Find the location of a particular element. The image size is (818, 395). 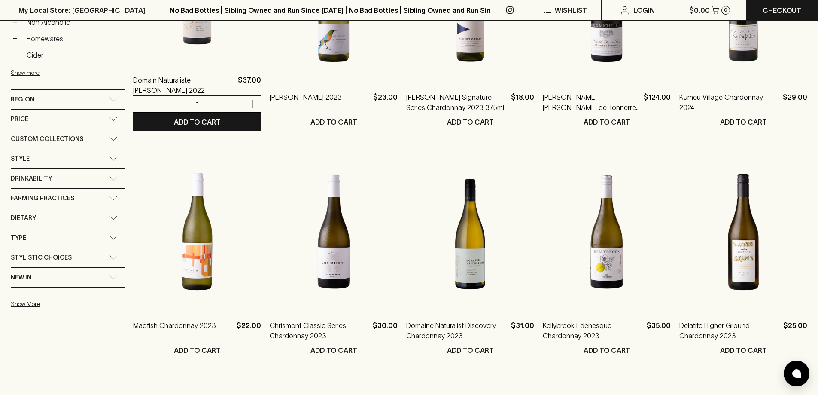

p: $23.00 is located at coordinates (385, 102).